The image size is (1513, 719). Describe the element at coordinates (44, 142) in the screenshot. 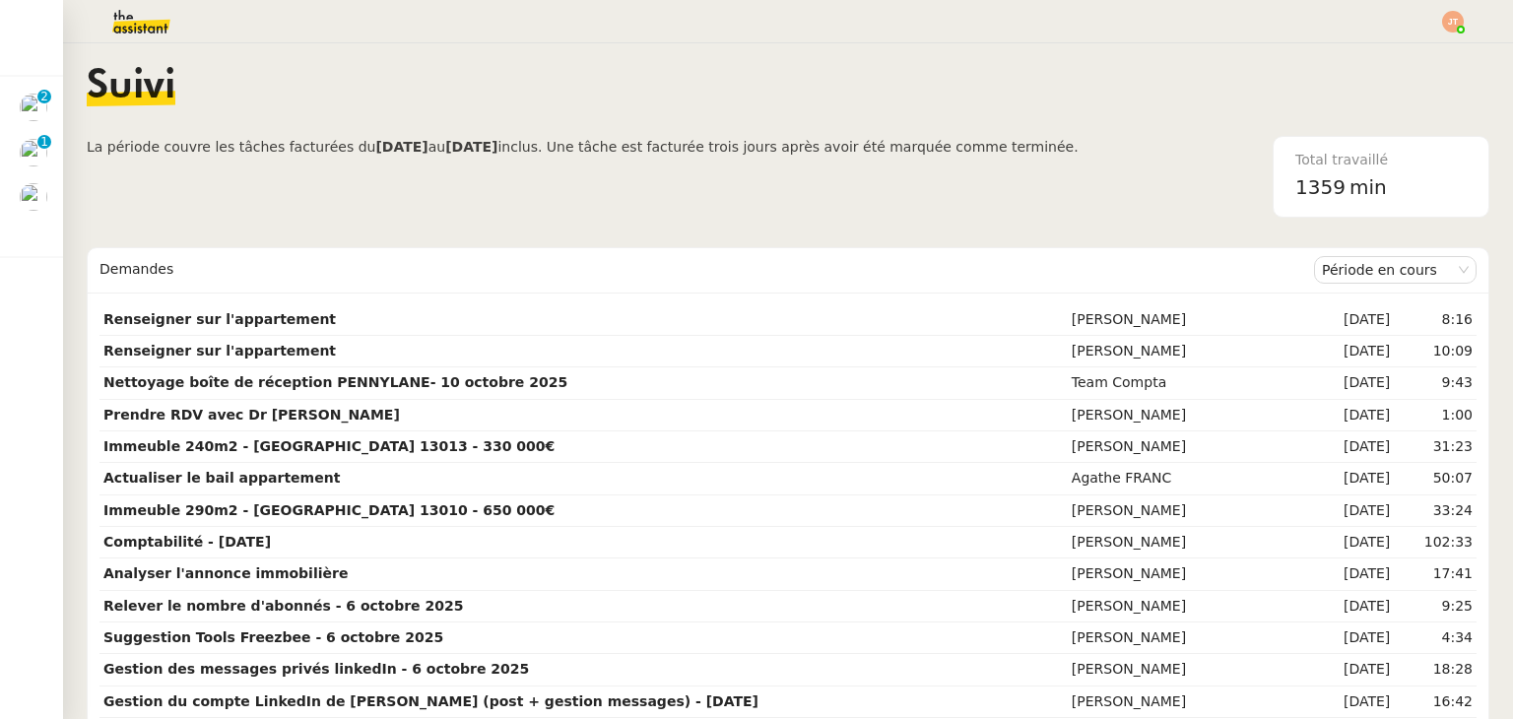

I see `nz-badge-sup: 1` at that location.